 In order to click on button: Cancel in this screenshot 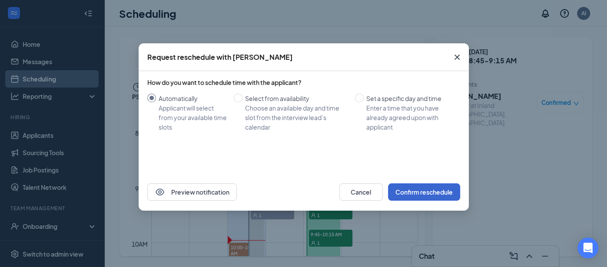, I will do `click(361, 192)`.